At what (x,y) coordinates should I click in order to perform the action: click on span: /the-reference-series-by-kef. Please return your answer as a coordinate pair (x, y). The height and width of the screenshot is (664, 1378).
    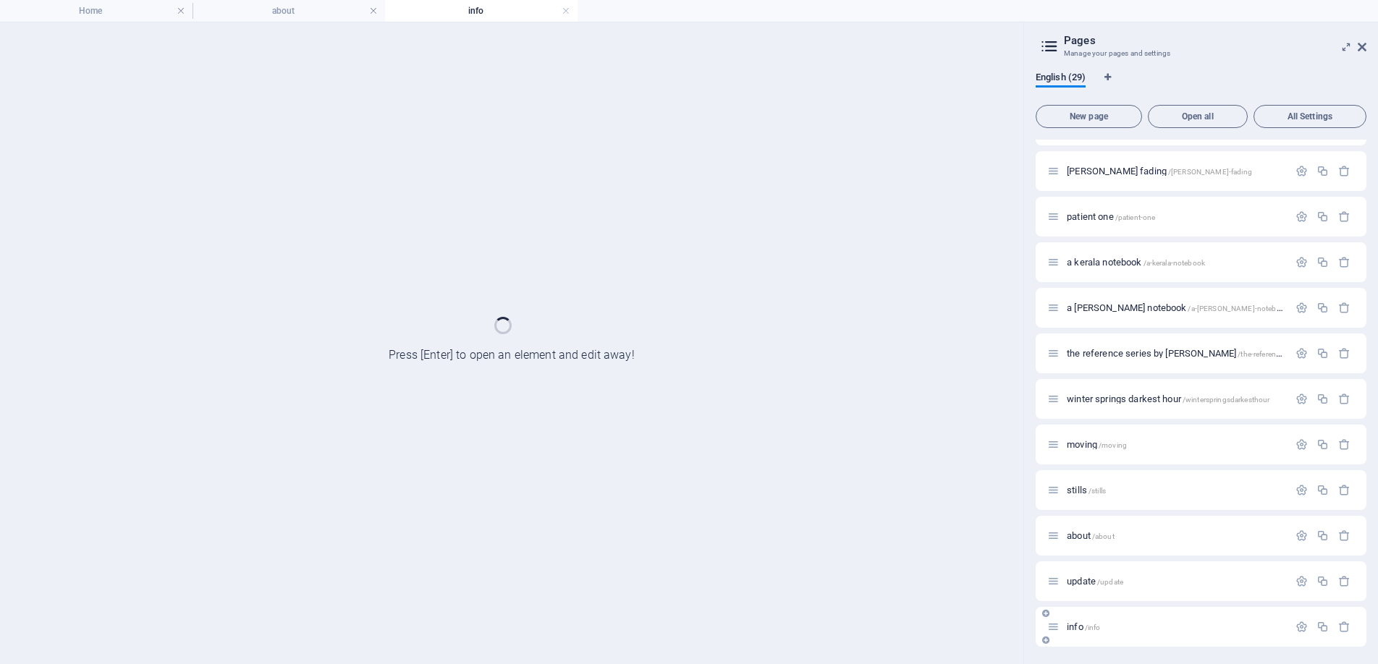
    Looking at the image, I should click on (1282, 354).